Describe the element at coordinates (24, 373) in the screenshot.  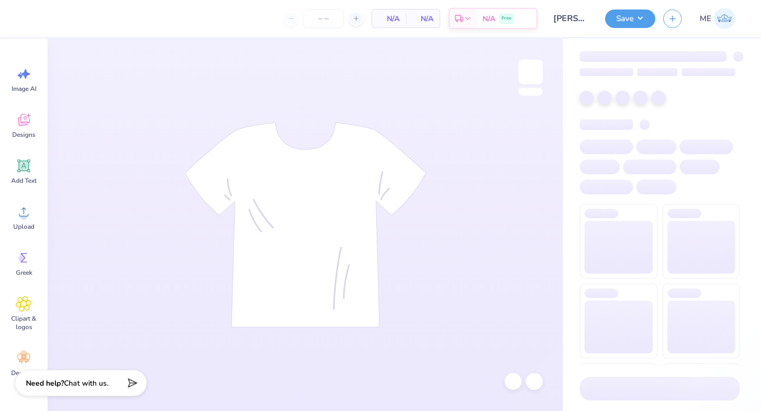
I see `span: Decorate` at that location.